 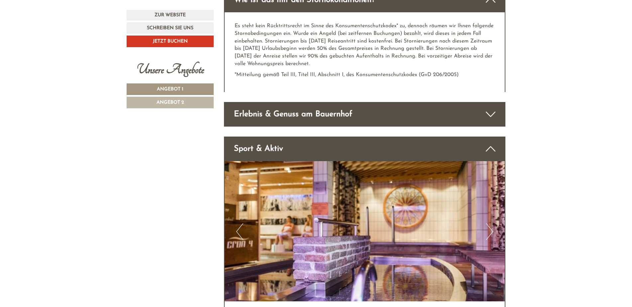 What do you see at coordinates (365, 149) in the screenshot?
I see `div: Sport & Aktiv` at bounding box center [365, 149].